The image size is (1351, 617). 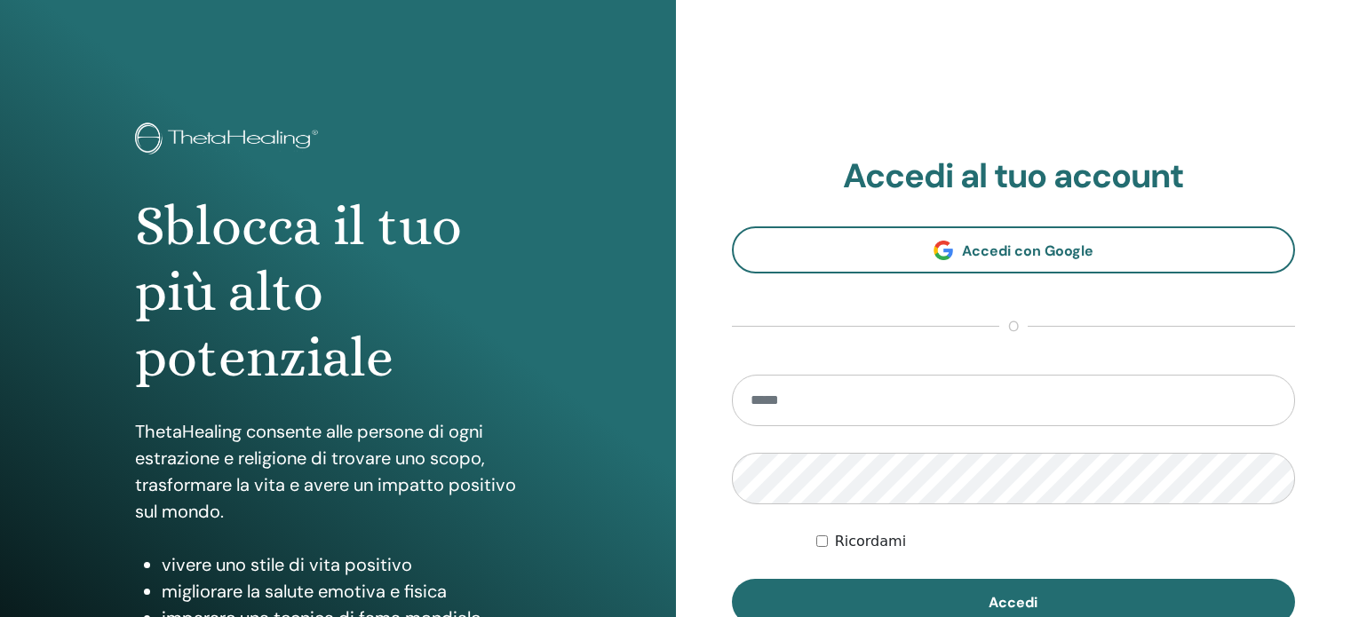 What do you see at coordinates (338, 472) in the screenshot?
I see `p: ThetaHealing consente alle persone di ogni estrazione e religione di trovare uno scopo, trasforma...` at bounding box center [338, 472].